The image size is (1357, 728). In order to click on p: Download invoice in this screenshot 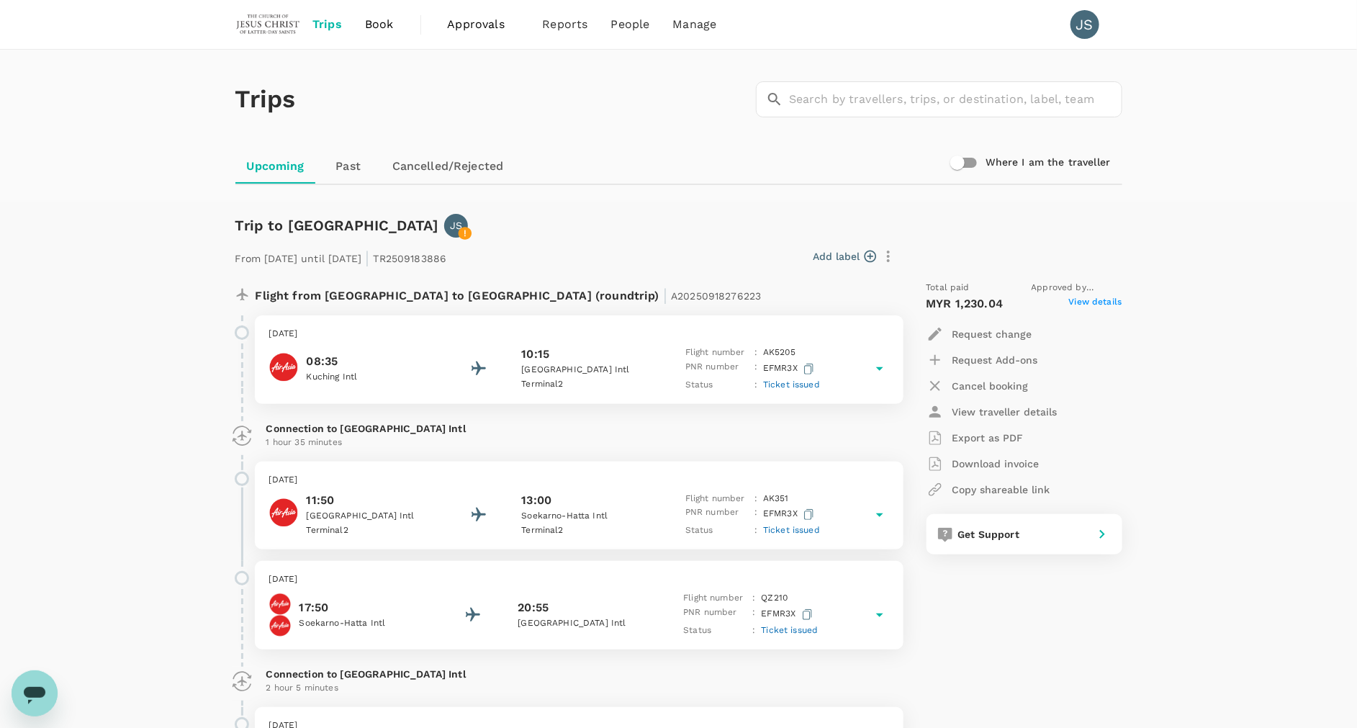, I will do `click(996, 464)`.